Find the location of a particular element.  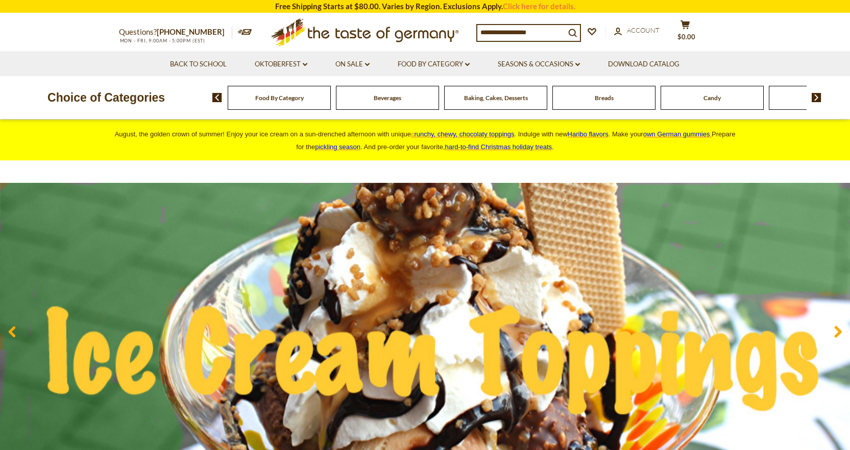

span: hard-to-find Christmas holiday treats is located at coordinates (499, 146).